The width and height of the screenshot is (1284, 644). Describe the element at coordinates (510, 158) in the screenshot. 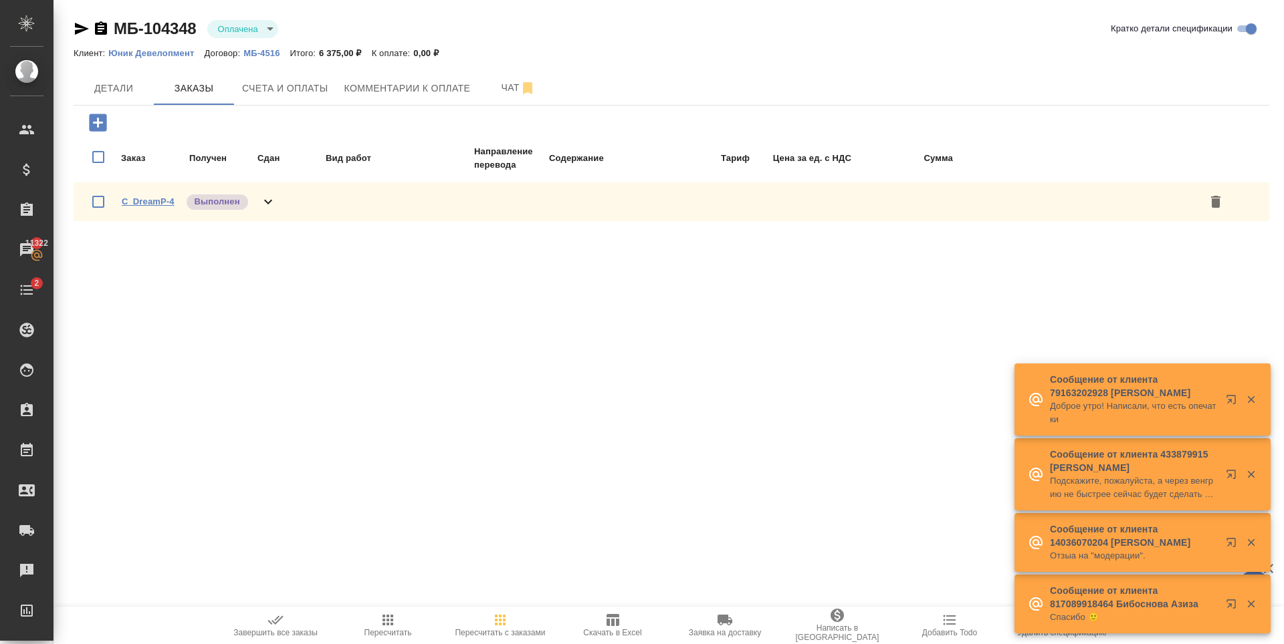

I see `td: Направление перевода` at that location.